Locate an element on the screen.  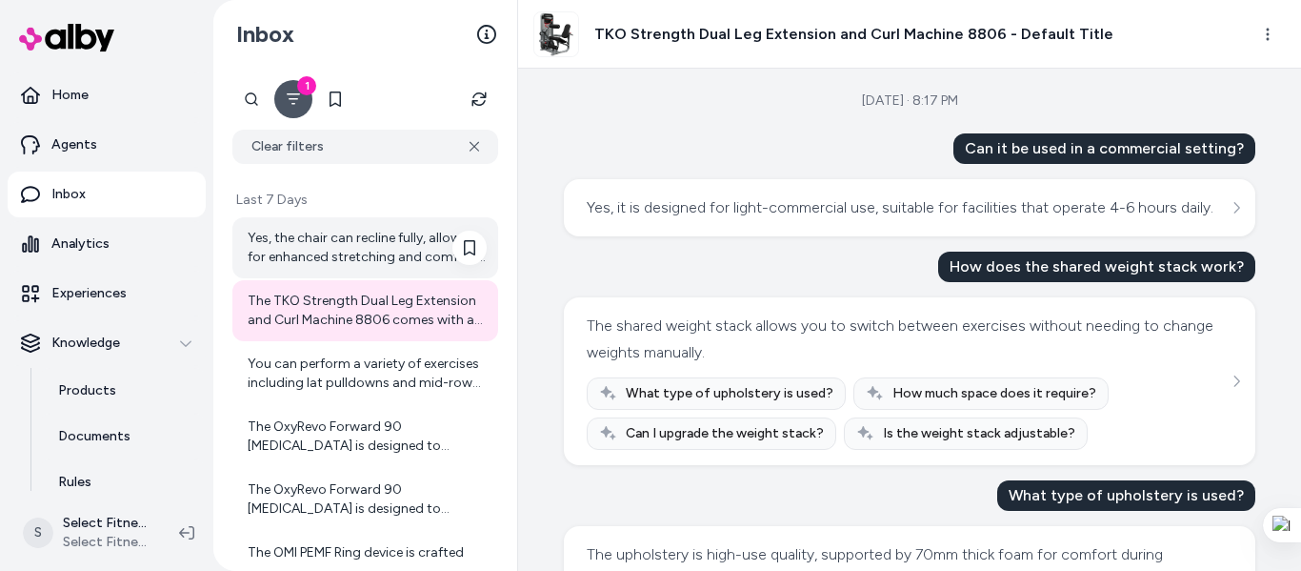
span: What type of upholstery is used? is located at coordinates (730, 393).